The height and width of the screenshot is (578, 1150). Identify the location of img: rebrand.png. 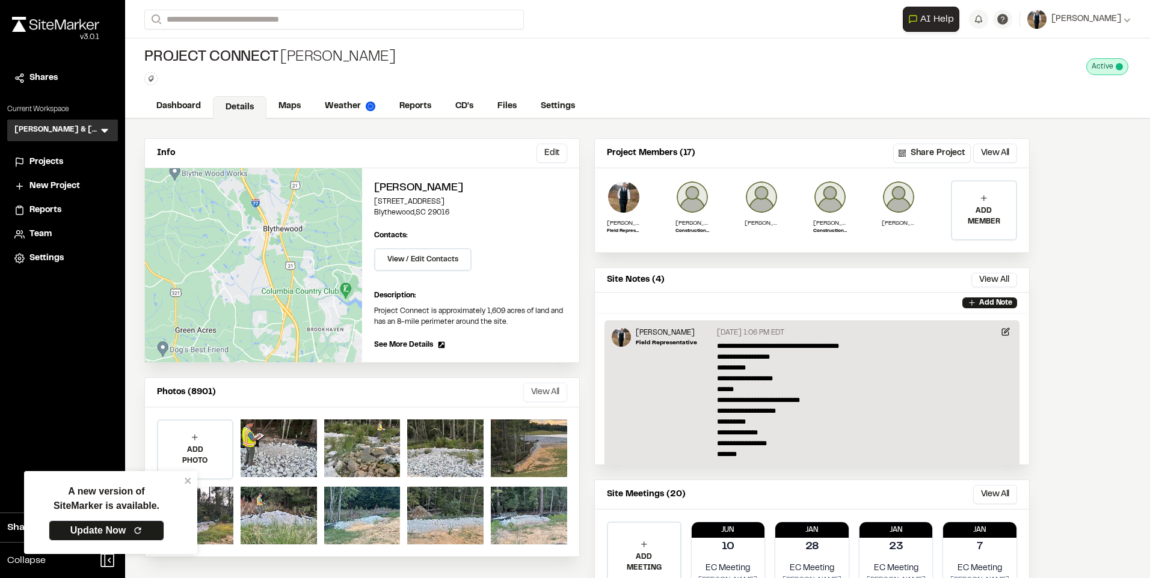
(55, 24).